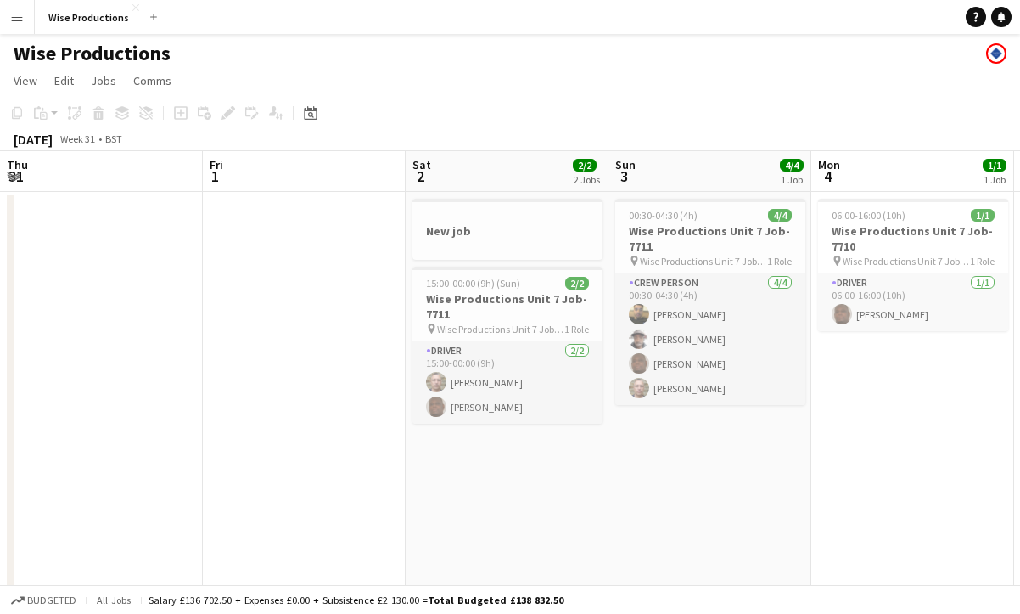 This screenshot has height=614, width=1020. Describe the element at coordinates (508, 345) in the screenshot. I see `div: 15:00-00:00 (9h) (Sun)2/2Wise Productions Unit 7 Job-7711 Wise Productions Unit 7 Job-77111 RoleD...` at that location.